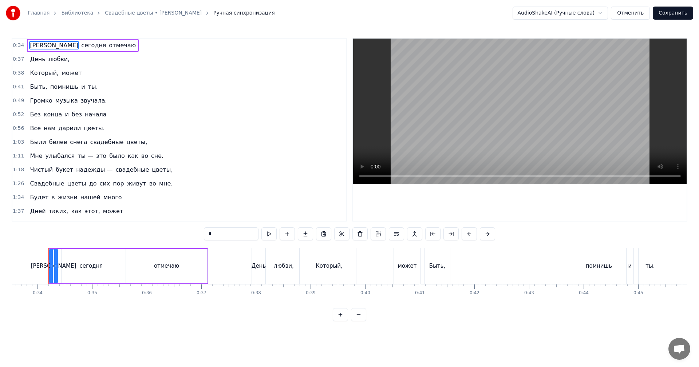 The image size is (699, 367). I want to click on div: 0:37, so click(201, 293).